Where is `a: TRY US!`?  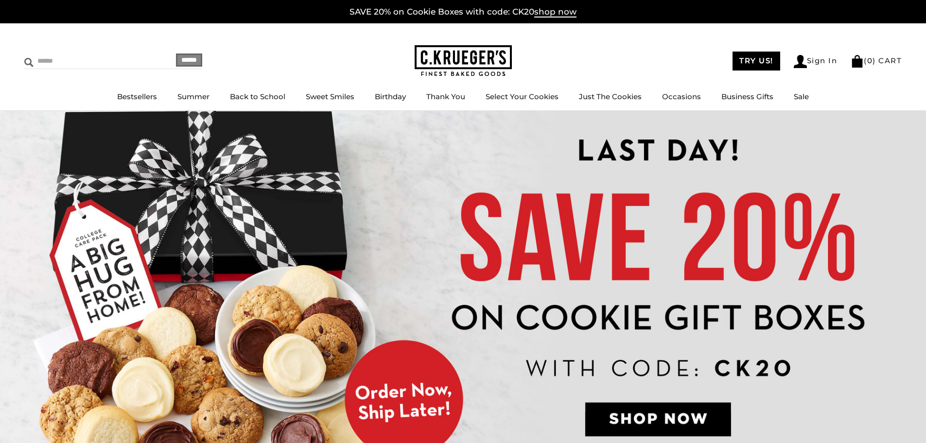
a: TRY US! is located at coordinates (756, 61).